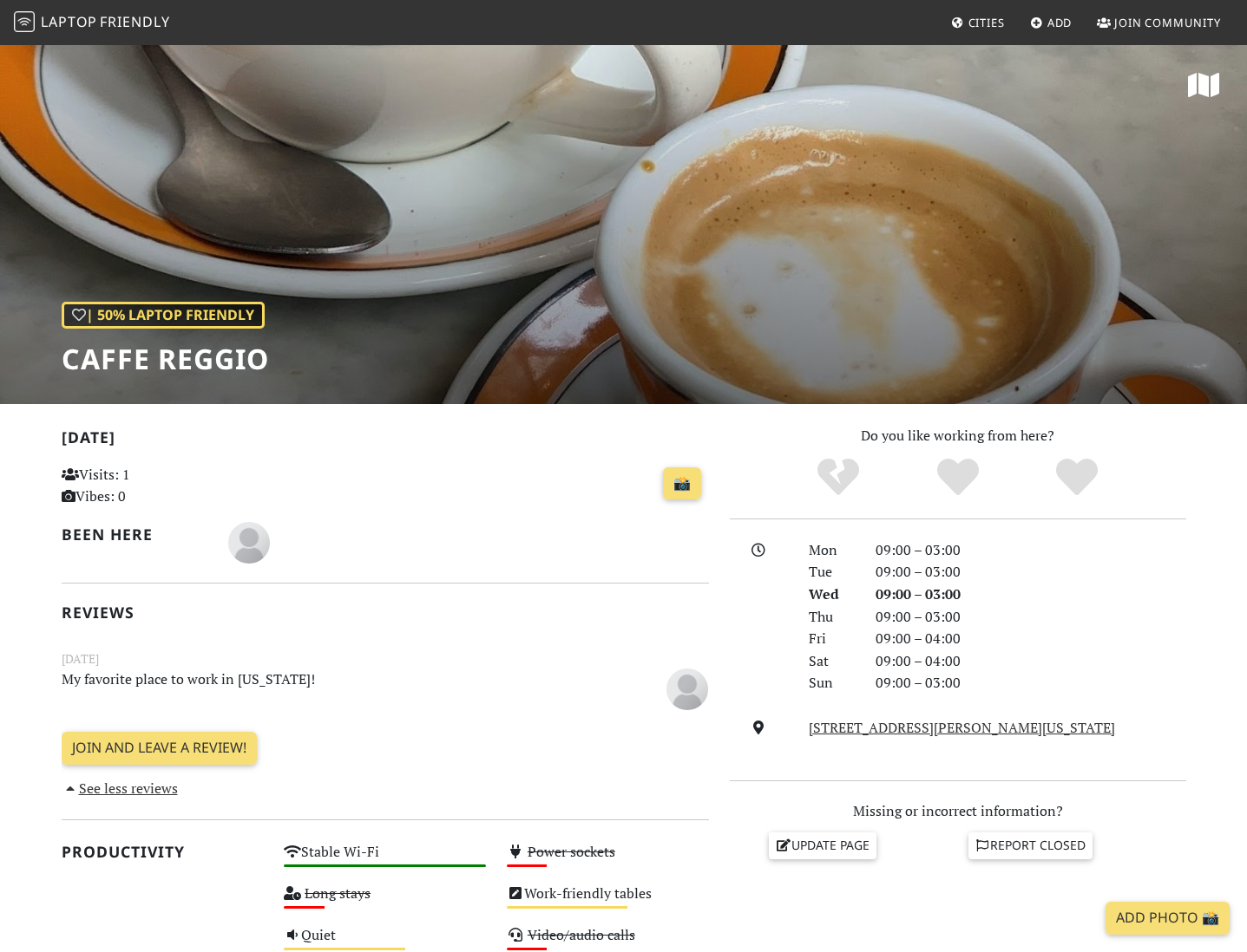  I want to click on div: Mon, so click(831, 551).